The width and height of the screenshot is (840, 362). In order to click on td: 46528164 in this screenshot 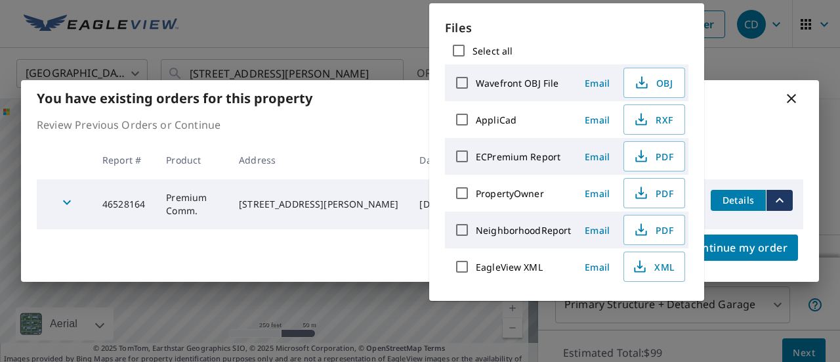, I will do `click(123, 204)`.